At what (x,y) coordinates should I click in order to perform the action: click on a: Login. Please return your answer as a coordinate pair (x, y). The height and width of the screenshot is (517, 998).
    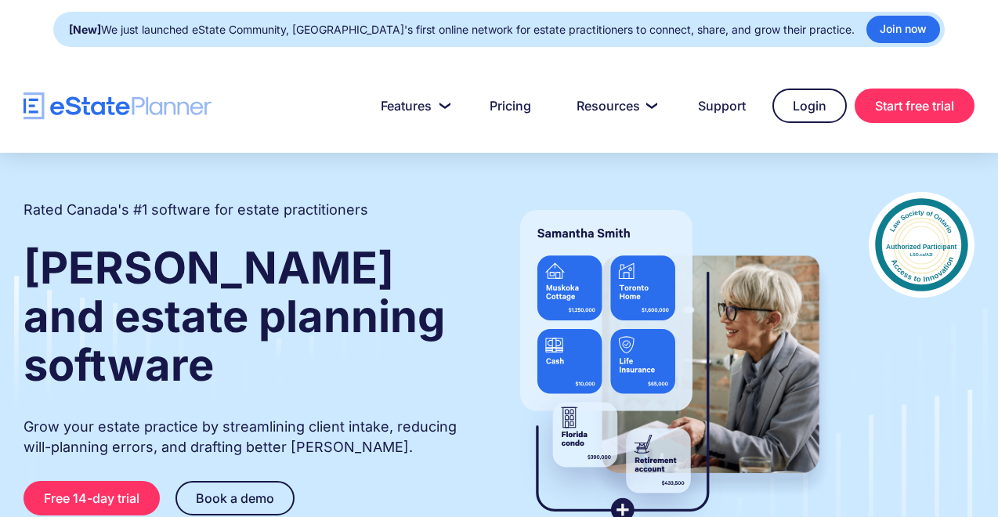
    Looking at the image, I should click on (809, 106).